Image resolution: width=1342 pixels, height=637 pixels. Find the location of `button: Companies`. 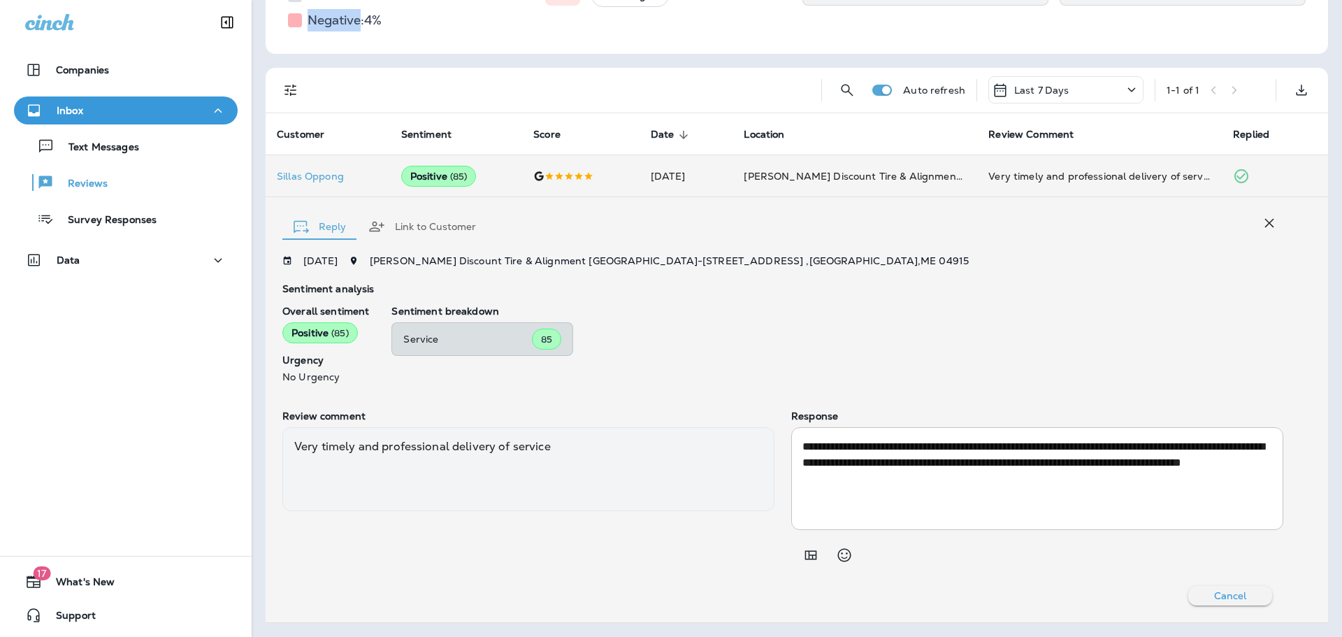

button: Companies is located at coordinates (126, 70).